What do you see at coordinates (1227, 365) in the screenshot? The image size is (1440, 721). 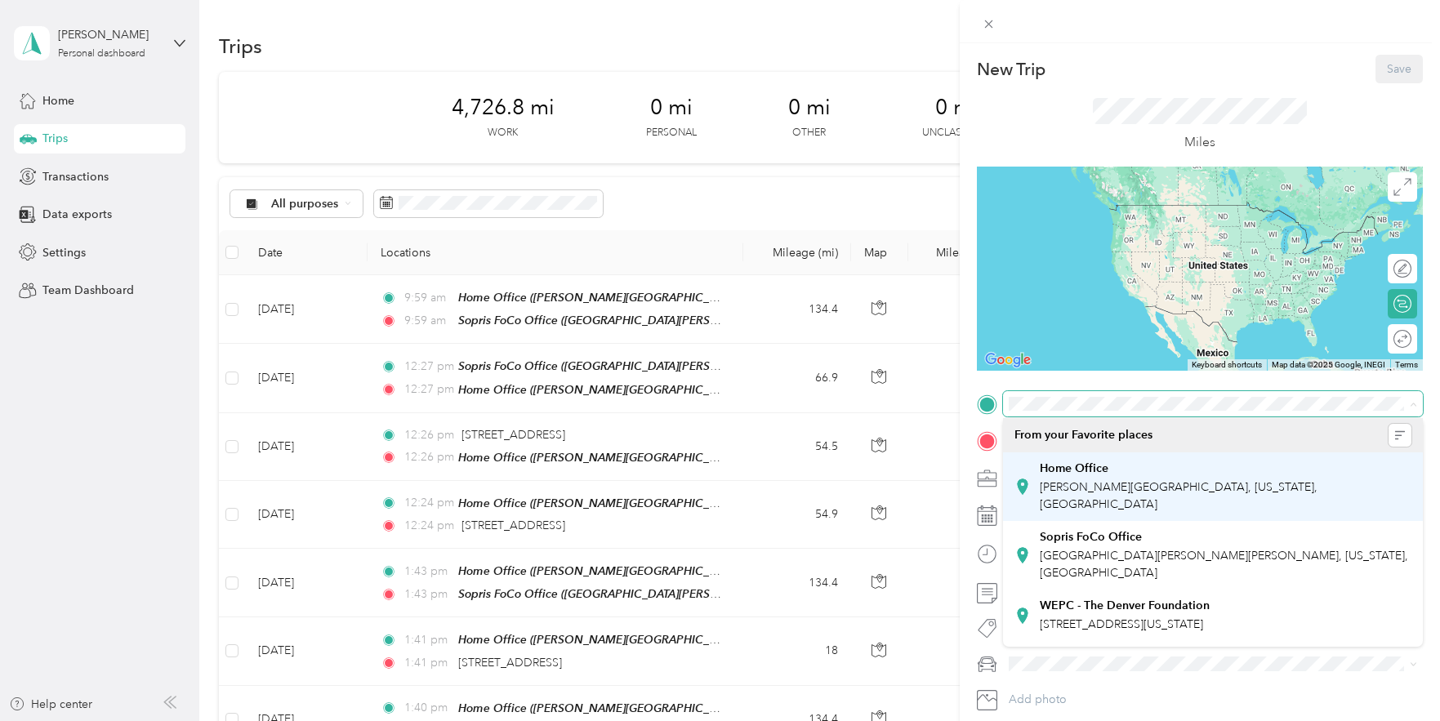 I see `button: Keyboard shortcuts` at bounding box center [1227, 365].